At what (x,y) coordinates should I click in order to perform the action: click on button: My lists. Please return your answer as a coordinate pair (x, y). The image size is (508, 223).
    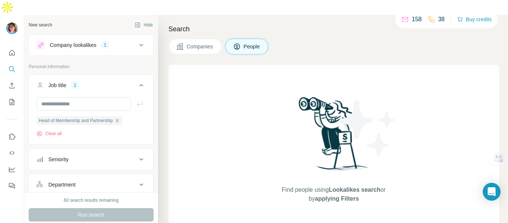
    Looking at the image, I should click on (12, 102).